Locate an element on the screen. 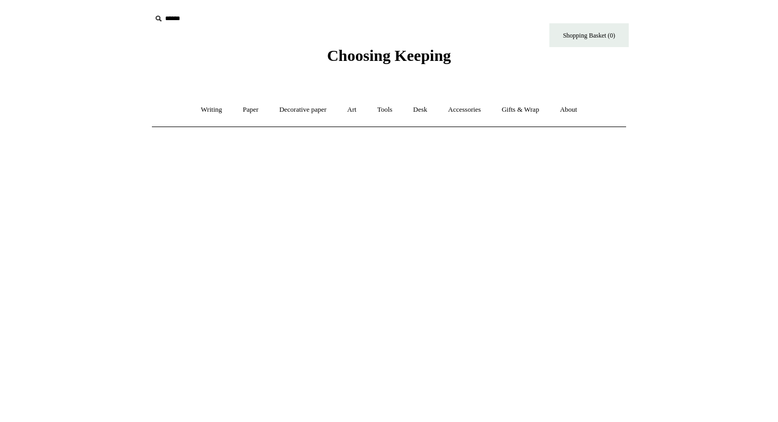 The height and width of the screenshot is (422, 778). a: Choosing Keeping is located at coordinates (389, 59).